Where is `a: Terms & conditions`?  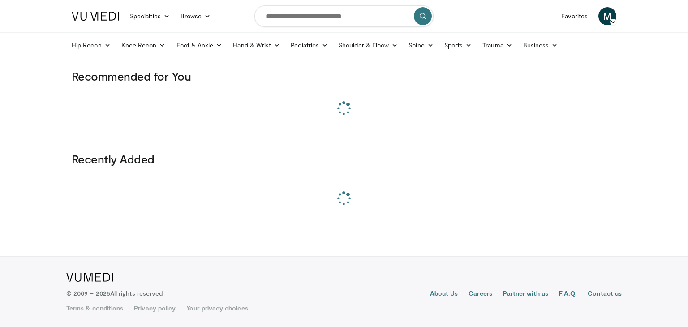
a: Terms & conditions is located at coordinates (95, 308).